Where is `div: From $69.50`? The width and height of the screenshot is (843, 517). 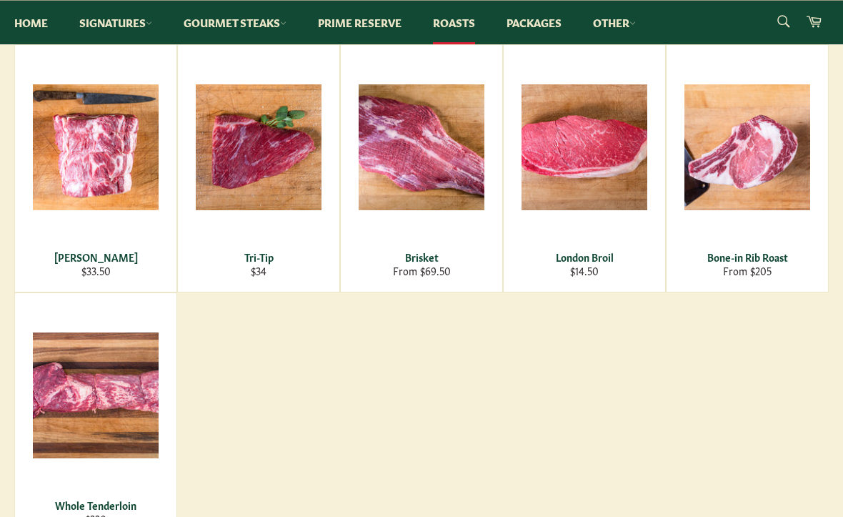 div: From $69.50 is located at coordinates (422, 270).